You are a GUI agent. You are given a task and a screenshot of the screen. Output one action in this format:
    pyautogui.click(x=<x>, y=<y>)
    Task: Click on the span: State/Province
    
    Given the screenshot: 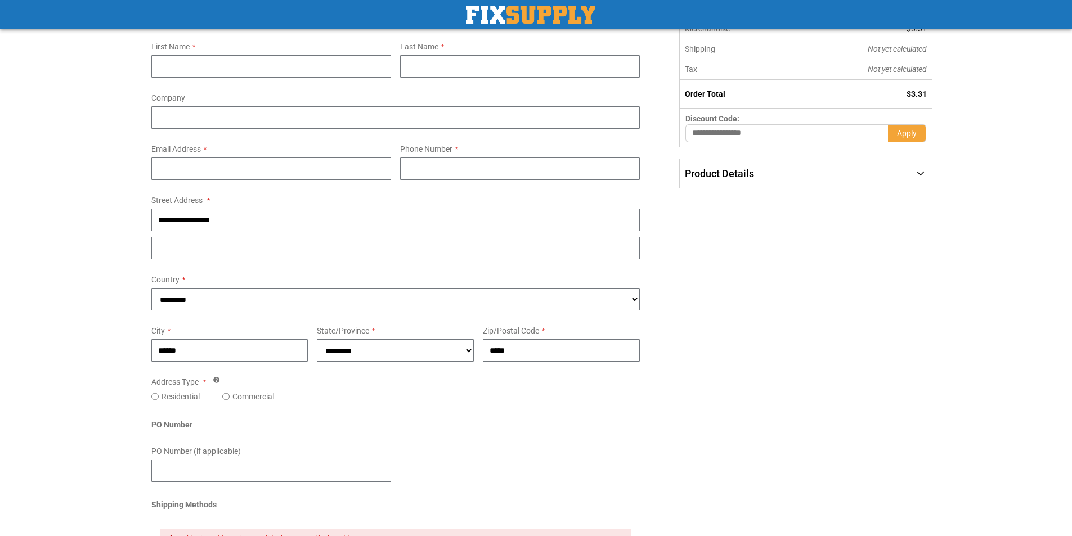 What is the action you would take?
    pyautogui.click(x=343, y=331)
    